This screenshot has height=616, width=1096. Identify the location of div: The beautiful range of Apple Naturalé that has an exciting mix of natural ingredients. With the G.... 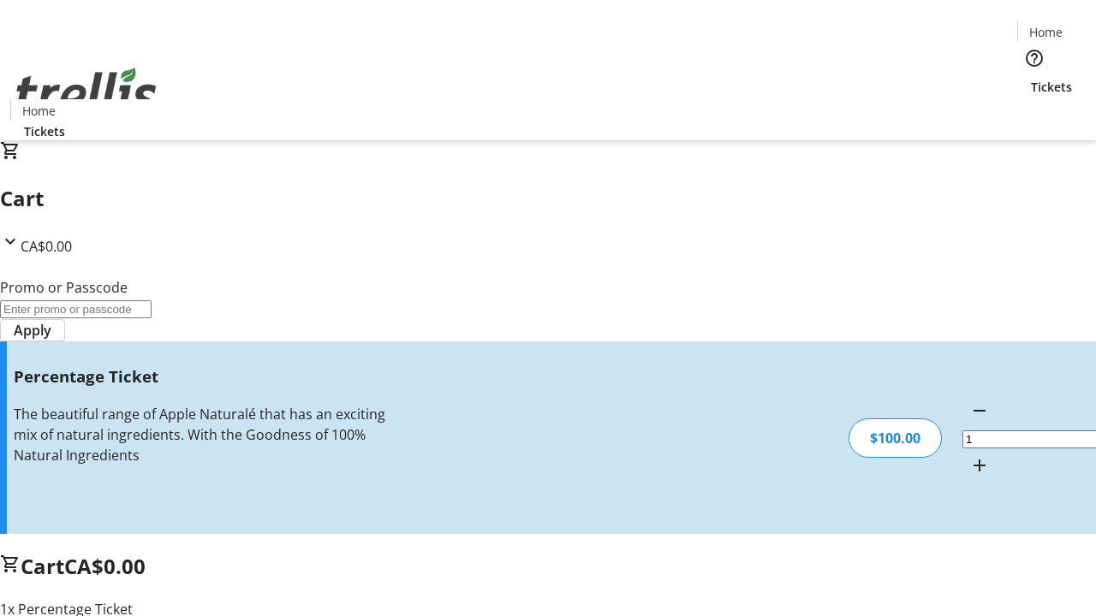
(200, 435).